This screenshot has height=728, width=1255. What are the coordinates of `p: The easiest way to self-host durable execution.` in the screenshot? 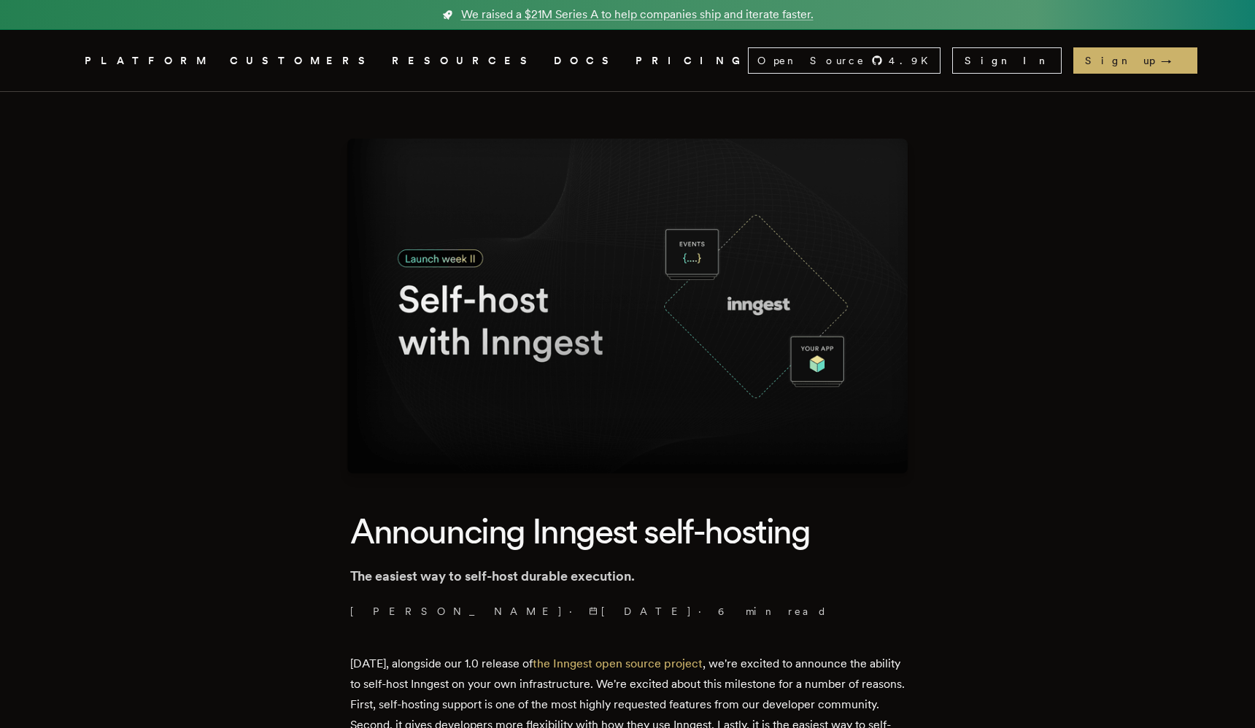 It's located at (627, 576).